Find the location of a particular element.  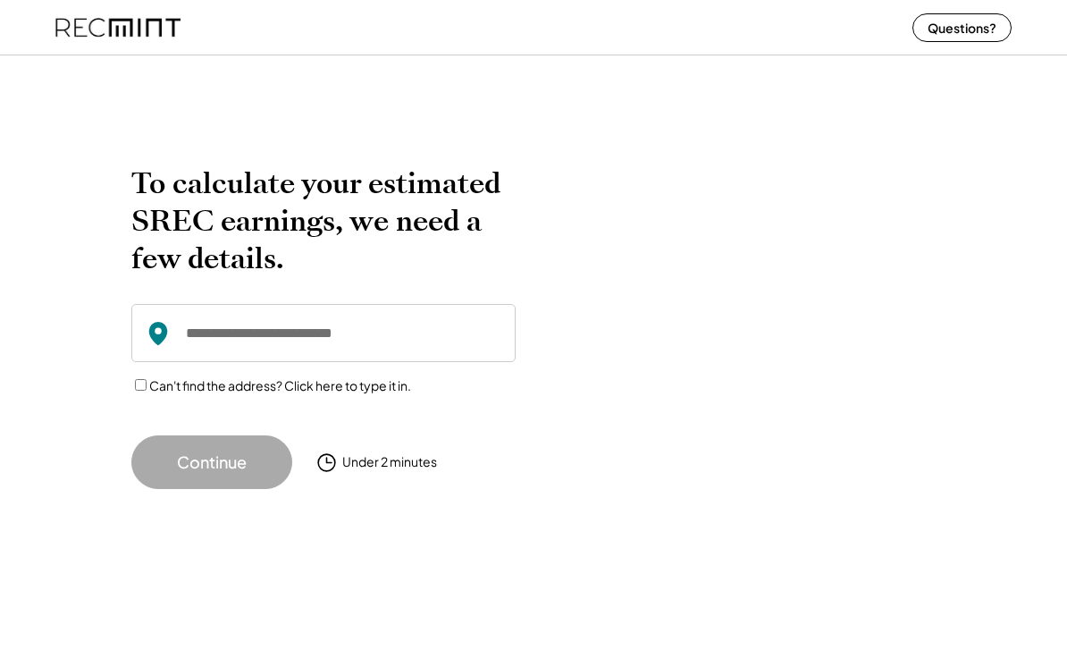

button: Questions? is located at coordinates (961, 28).